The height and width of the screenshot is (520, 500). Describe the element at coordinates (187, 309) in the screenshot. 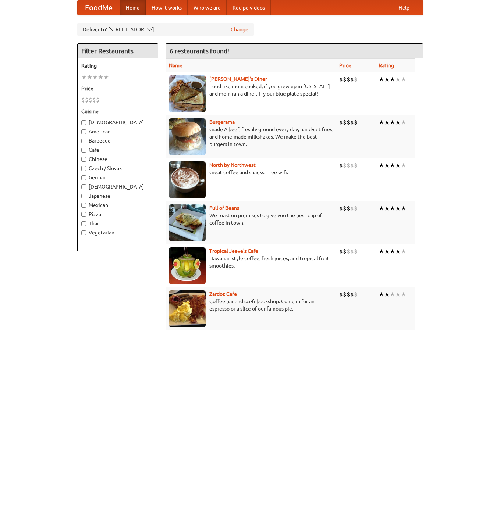

I see `img: zardoz.jpg` at that location.